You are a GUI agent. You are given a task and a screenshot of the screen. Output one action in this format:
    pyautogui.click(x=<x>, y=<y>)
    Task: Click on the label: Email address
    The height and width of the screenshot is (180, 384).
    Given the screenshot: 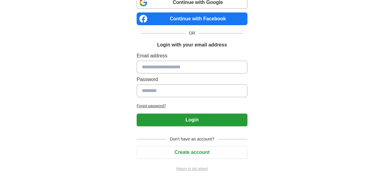 What is the action you would take?
    pyautogui.click(x=192, y=56)
    